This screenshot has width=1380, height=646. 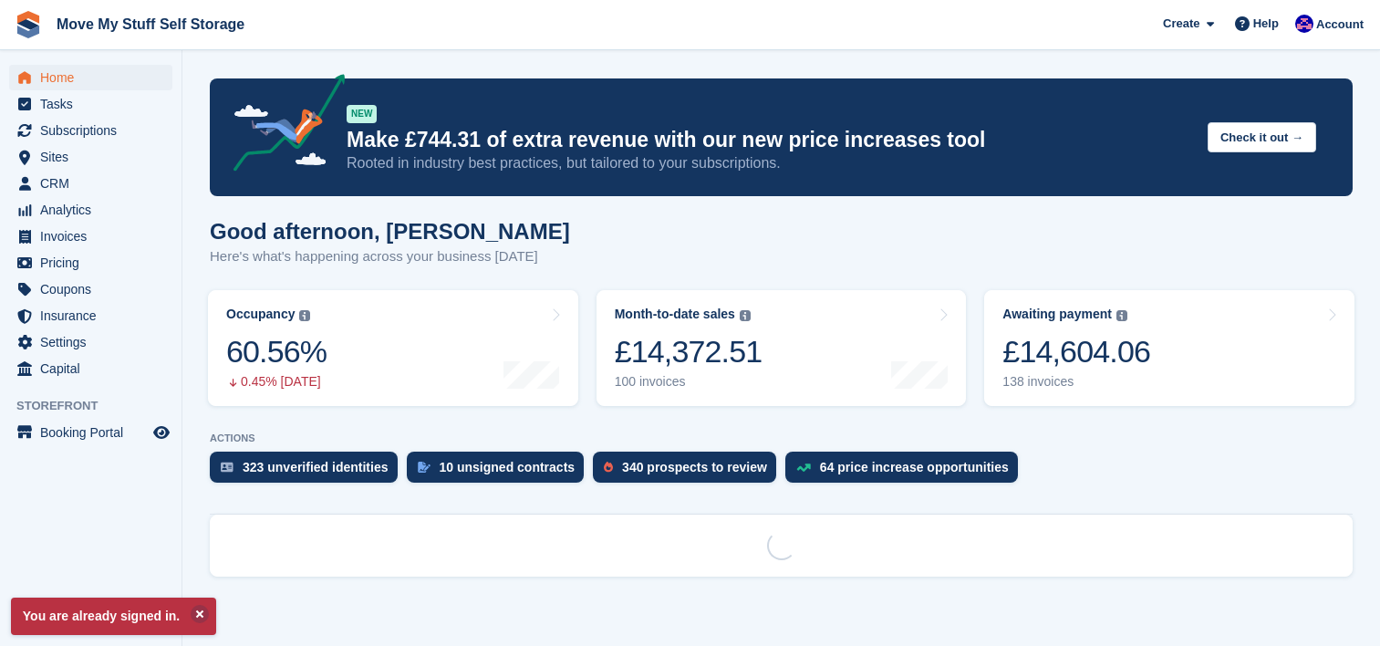 I want to click on div: £14,604.06, so click(x=1077, y=351).